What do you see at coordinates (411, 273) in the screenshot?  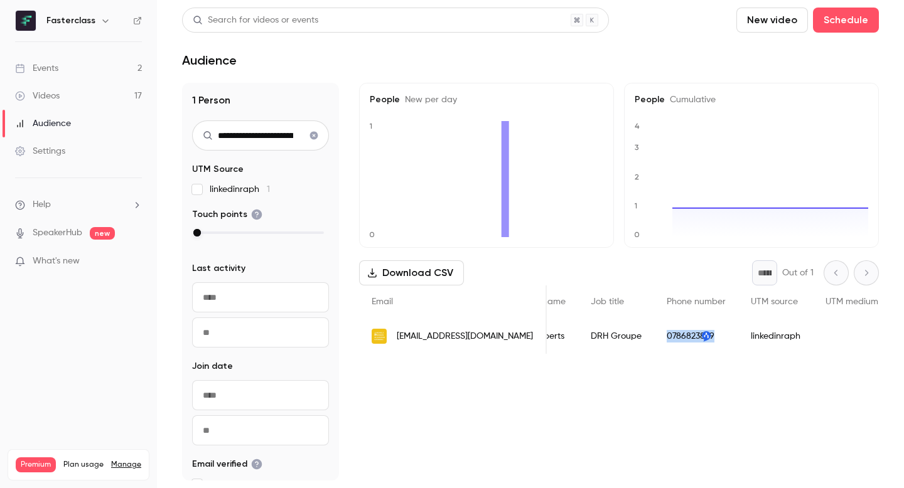 I see `button: Download CSV` at bounding box center [411, 273].